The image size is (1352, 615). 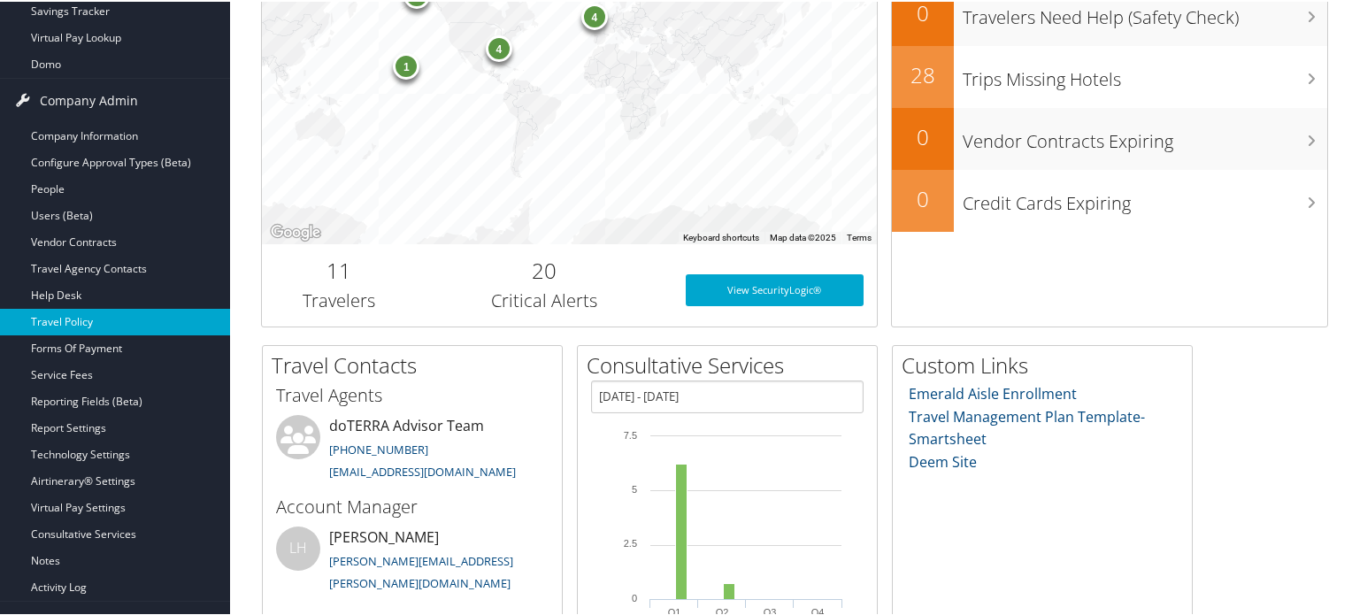 I want to click on a: 0Credit Cards Expiring, so click(x=1110, y=199).